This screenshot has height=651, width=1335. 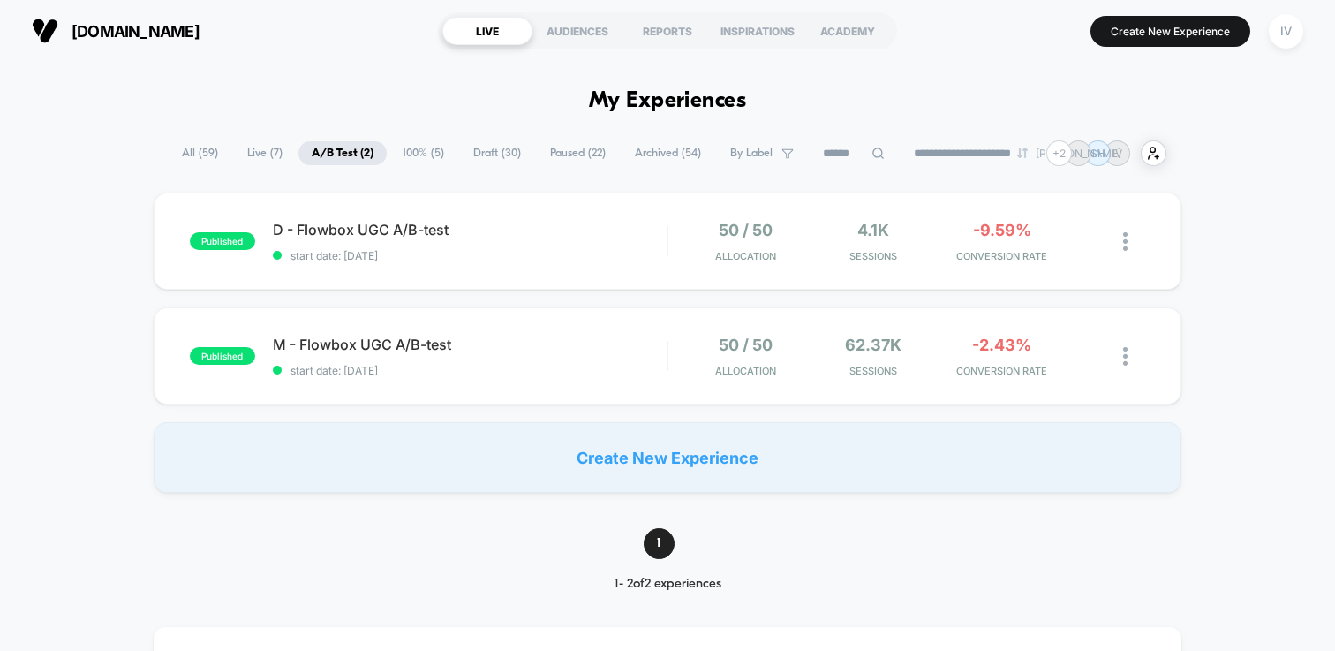 I want to click on div: ACADEMY, so click(x=848, y=31).